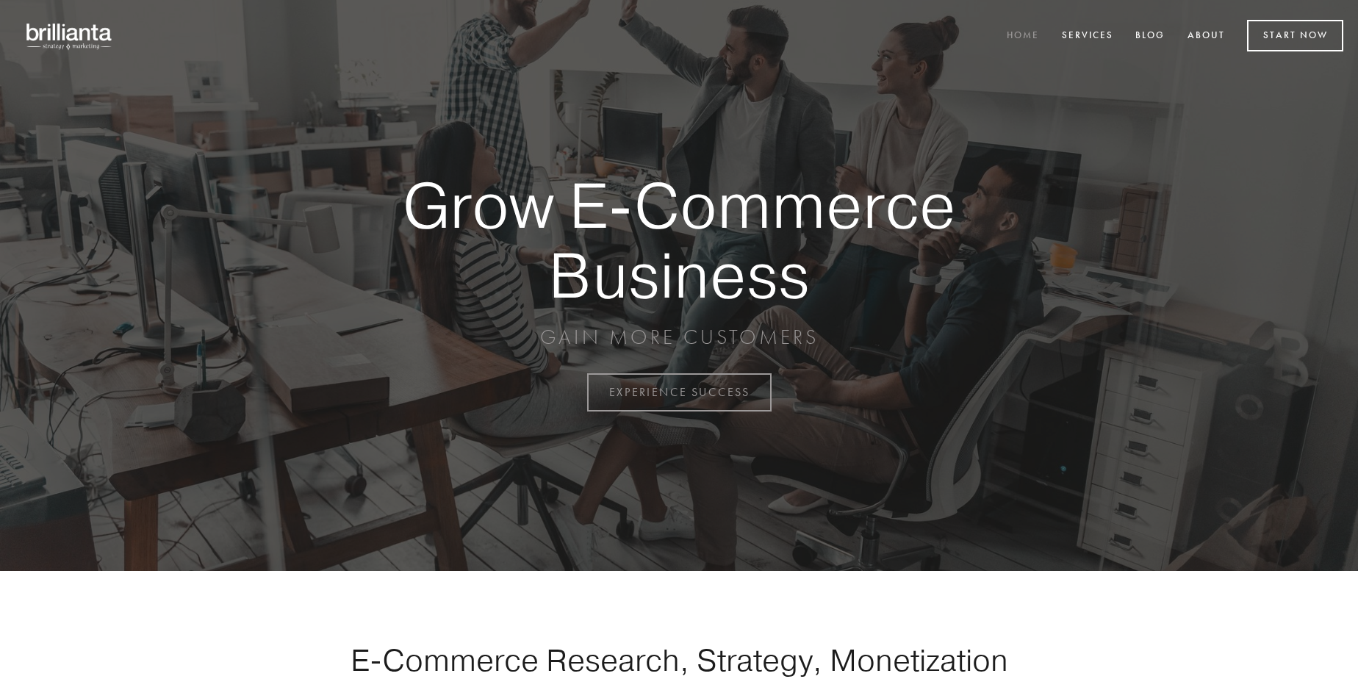  I want to click on a: Blog, so click(1150, 36).